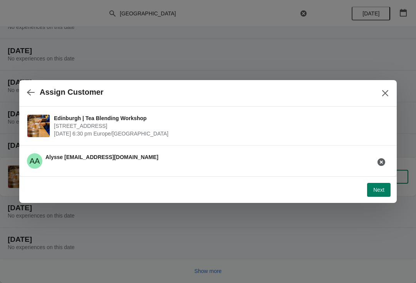 Image resolution: width=416 pixels, height=283 pixels. I want to click on span: Next, so click(379, 190).